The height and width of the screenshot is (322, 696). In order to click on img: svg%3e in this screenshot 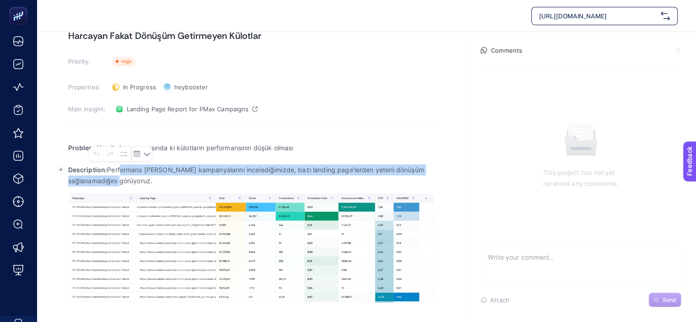, I will do `click(665, 16)`.